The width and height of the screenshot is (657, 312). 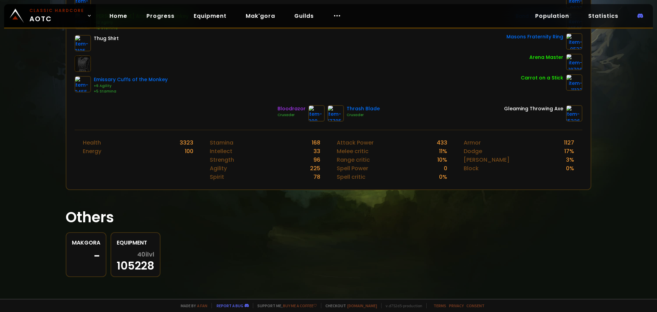 I want to click on span: 40 ilvl, so click(x=146, y=254).